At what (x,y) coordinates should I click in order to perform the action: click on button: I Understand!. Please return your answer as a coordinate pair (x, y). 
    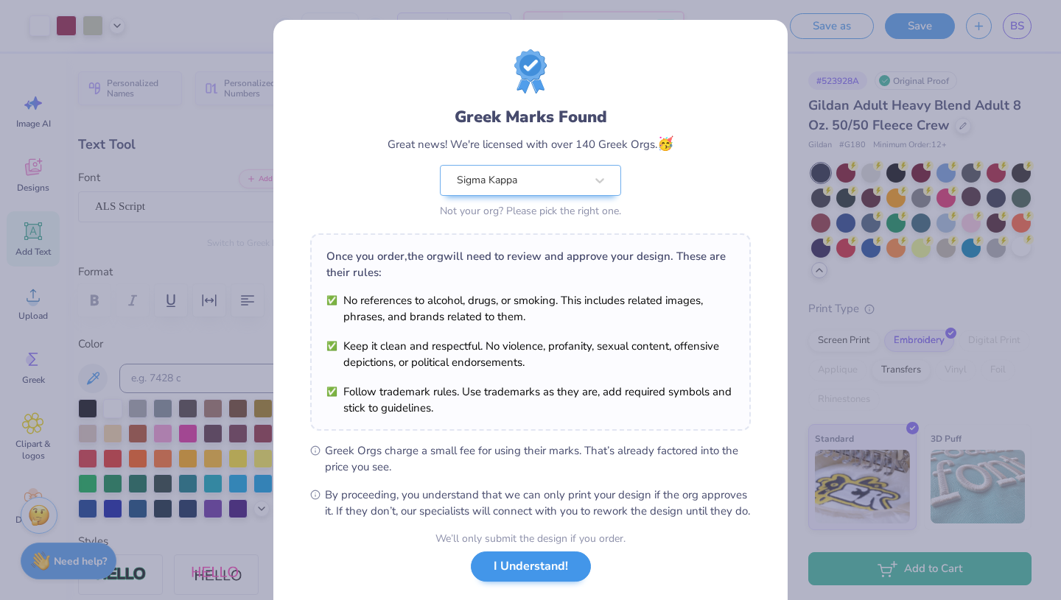
    Looking at the image, I should click on (530, 566).